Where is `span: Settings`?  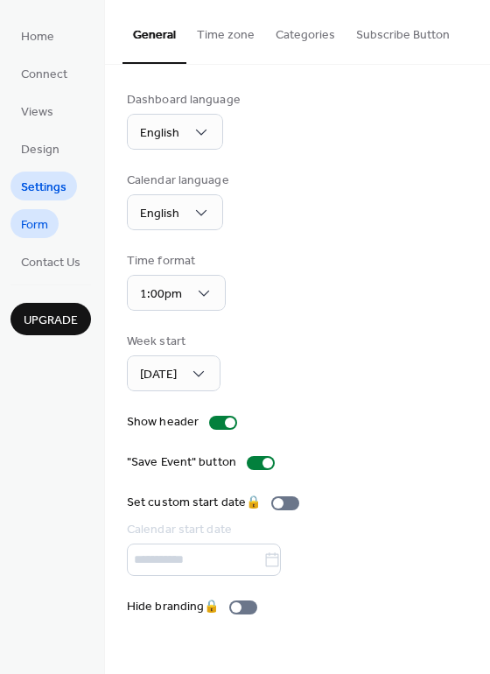
span: Settings is located at coordinates (44, 187).